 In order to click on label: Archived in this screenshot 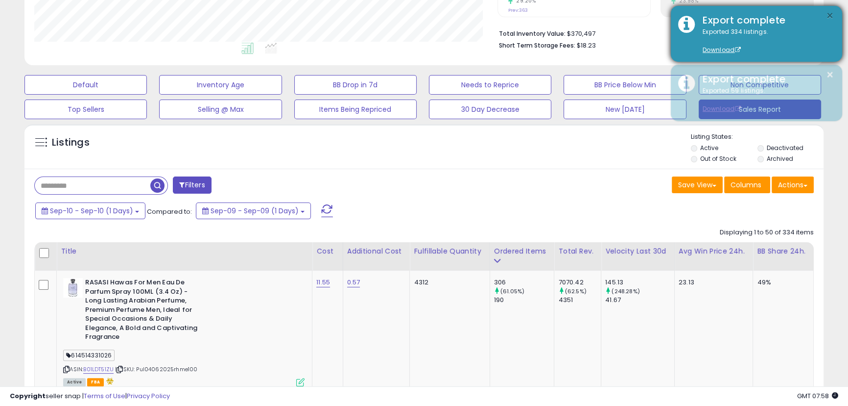, I will do `click(780, 158)`.